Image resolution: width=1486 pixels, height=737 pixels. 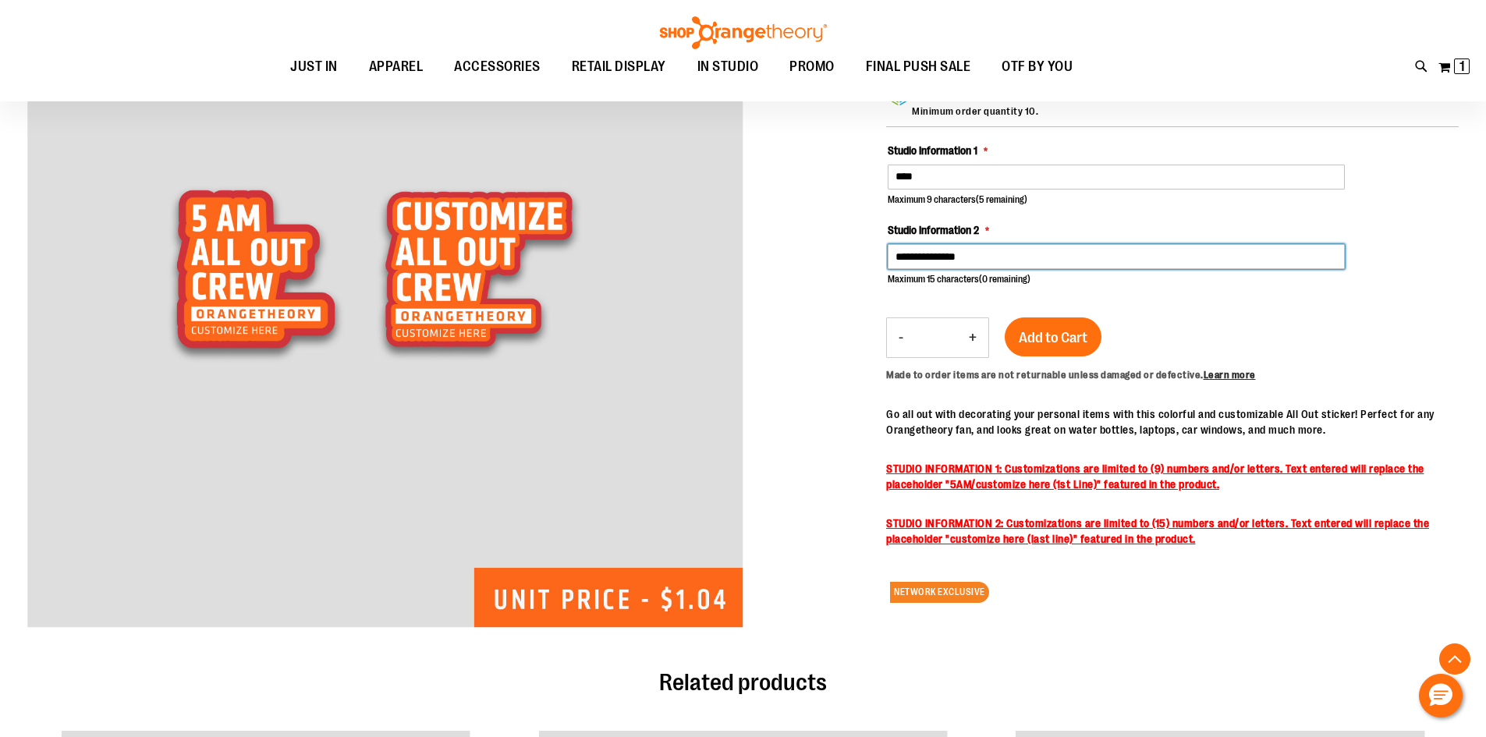 What do you see at coordinates (743, 682) in the screenshot?
I see `span: Related products` at bounding box center [743, 682].